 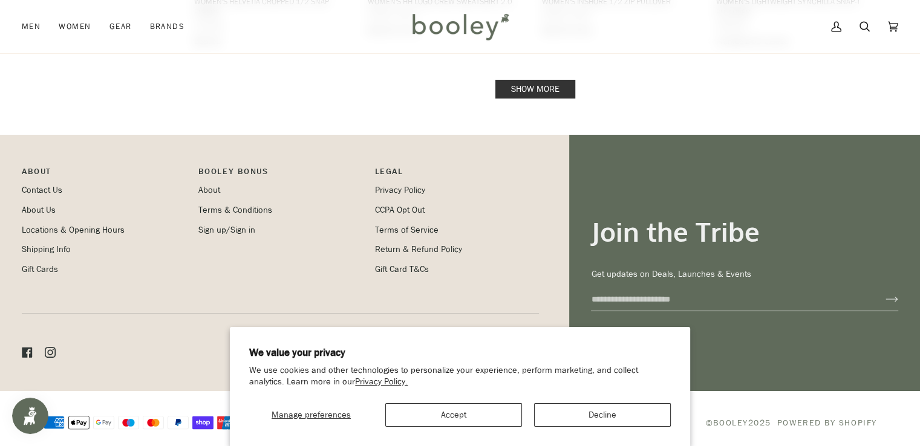 I want to click on a: Show more, so click(x=535, y=89).